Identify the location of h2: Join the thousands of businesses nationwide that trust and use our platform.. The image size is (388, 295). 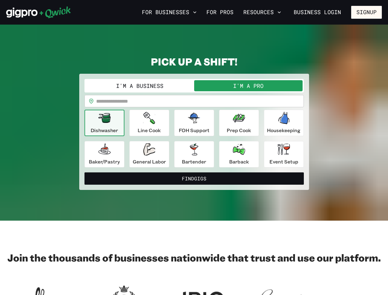
(194, 257).